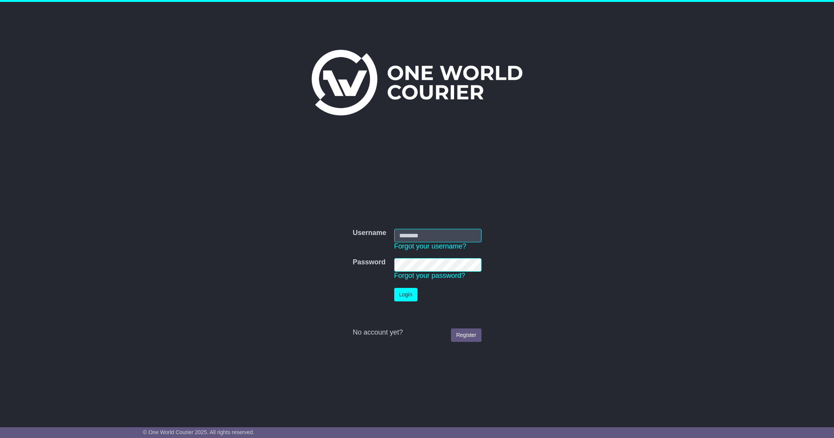  Describe the element at coordinates (417, 333) in the screenshot. I see `div: No account yet?` at that location.